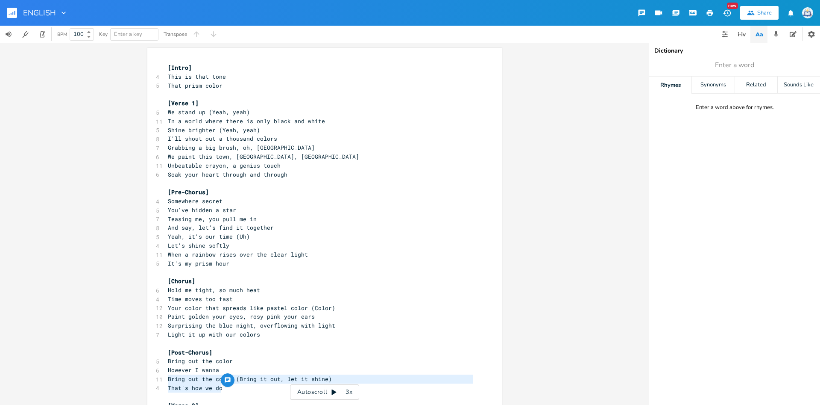 This screenshot has height=405, width=820. I want to click on span: Light it up with our colors, so click(214, 334).